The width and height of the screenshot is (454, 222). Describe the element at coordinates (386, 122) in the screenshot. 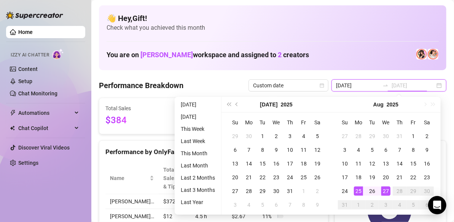

I see `th: We` at that location.